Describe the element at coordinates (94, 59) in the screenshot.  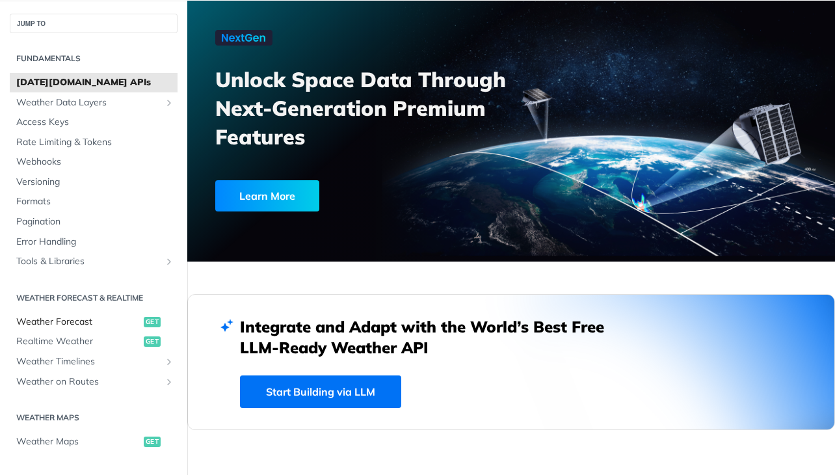
I see `h2: Fundamentals` at that location.